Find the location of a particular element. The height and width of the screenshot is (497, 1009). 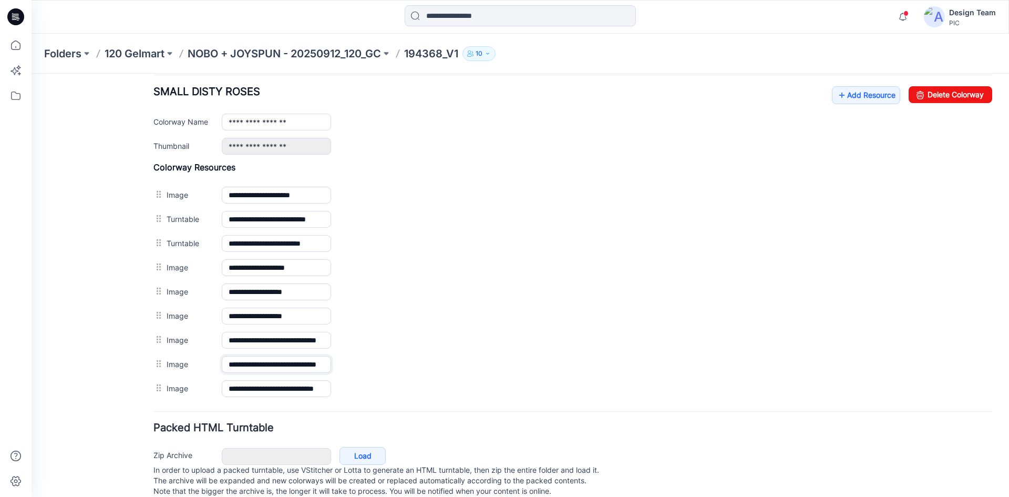

label: Colorway Name is located at coordinates (151, 48).